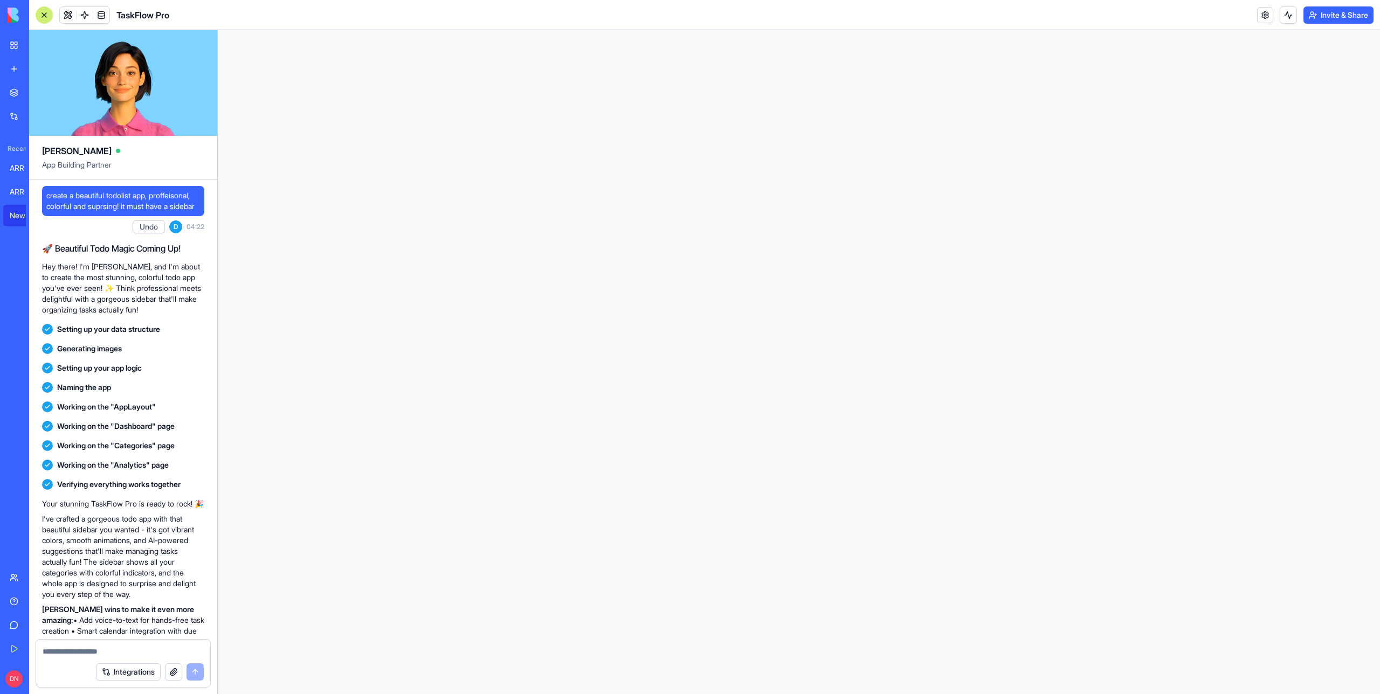 This screenshot has height=694, width=1380. I want to click on img: logo, so click(41, 15).